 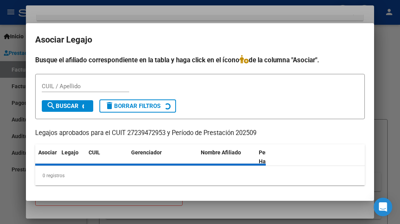 What do you see at coordinates (227, 157) in the screenshot?
I see `datatable-header-cell: Nombre Afiliado` at bounding box center [227, 157].